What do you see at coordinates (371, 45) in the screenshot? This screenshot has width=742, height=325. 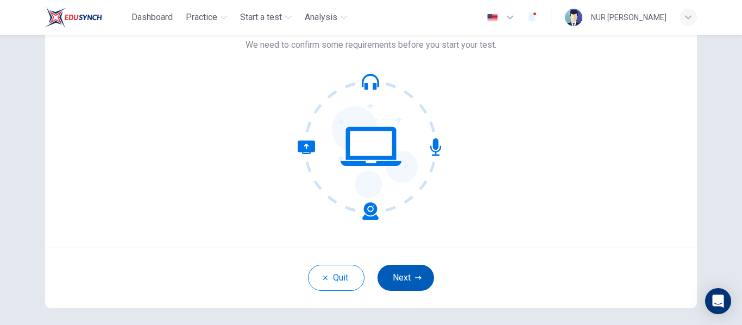 I see `span: We need to confirm some requirements before you start your test.` at bounding box center [371, 45].